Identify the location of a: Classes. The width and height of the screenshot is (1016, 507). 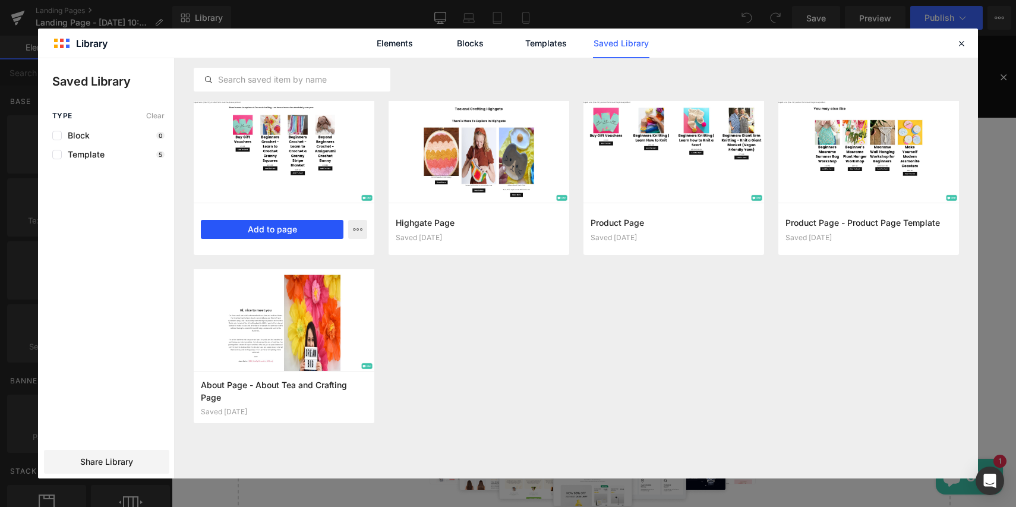
(279, 188).